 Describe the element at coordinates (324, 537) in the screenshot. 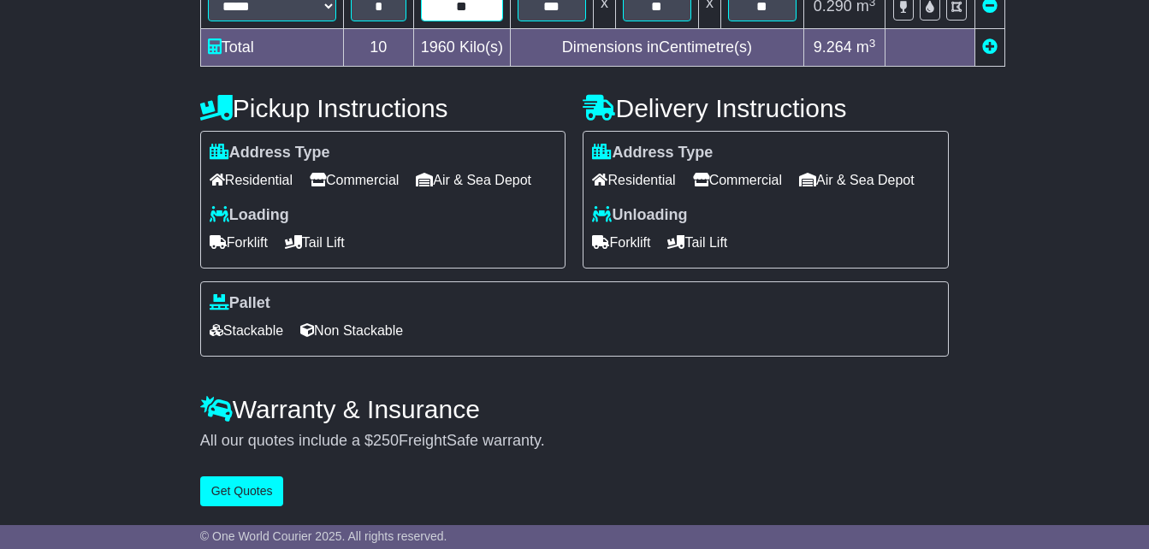

I see `span: © One World Courier 2025. All rights reserved.` at that location.